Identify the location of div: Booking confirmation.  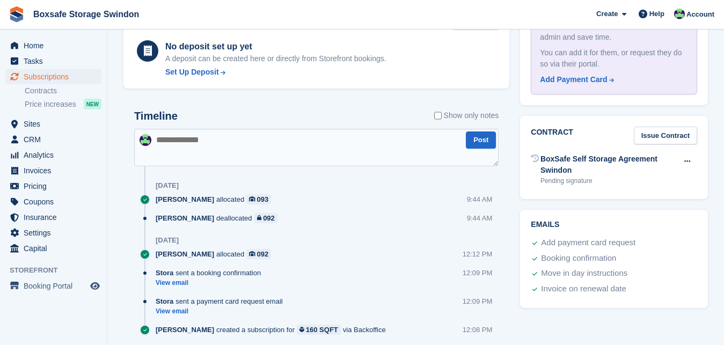
(578, 259).